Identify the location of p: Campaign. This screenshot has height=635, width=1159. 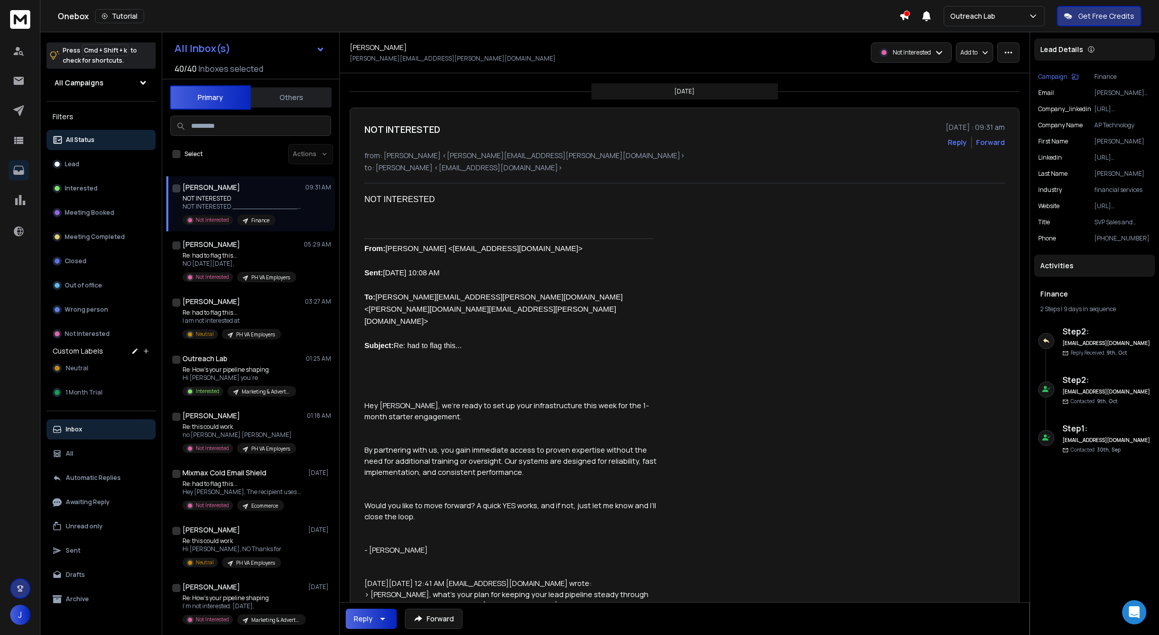
(1053, 77).